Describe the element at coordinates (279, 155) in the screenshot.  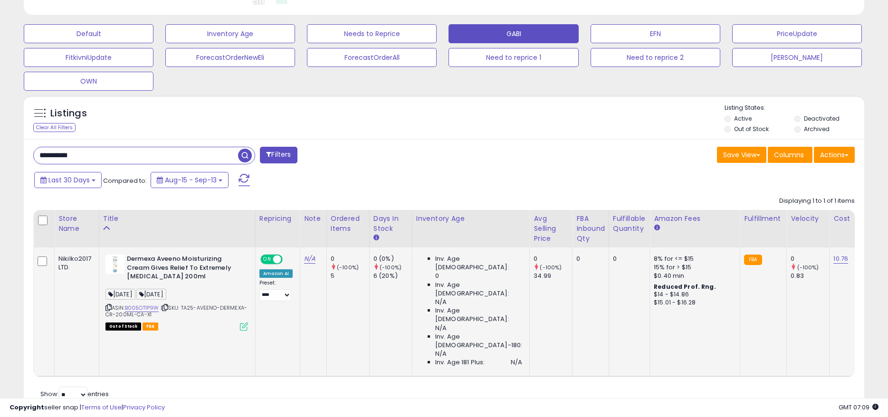
I see `button: Filters` at that location.